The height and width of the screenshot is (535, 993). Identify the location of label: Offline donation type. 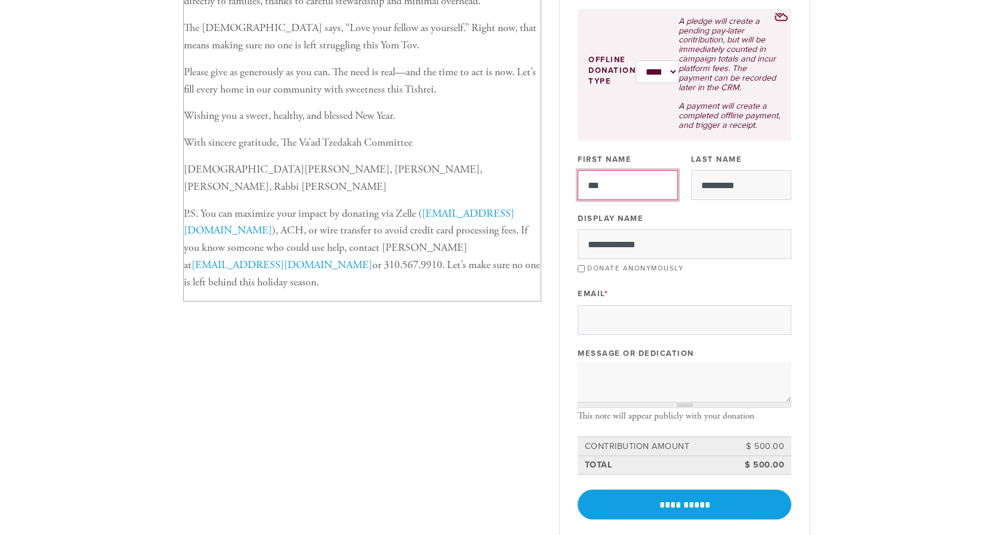
(612, 70).